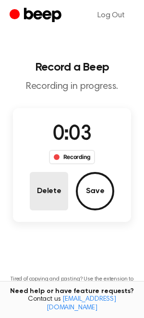 This screenshot has height=318, width=144. What do you see at coordinates (72, 135) in the screenshot?
I see `span: 0:03` at bounding box center [72, 135].